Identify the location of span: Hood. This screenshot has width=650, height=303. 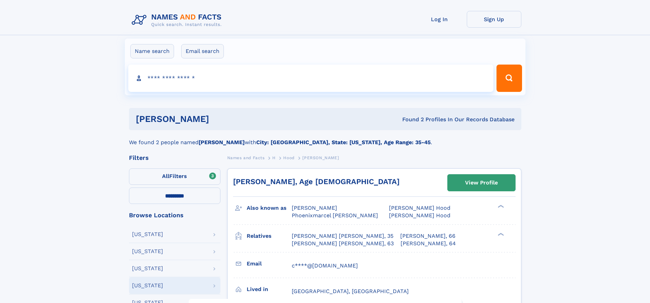
(289, 158).